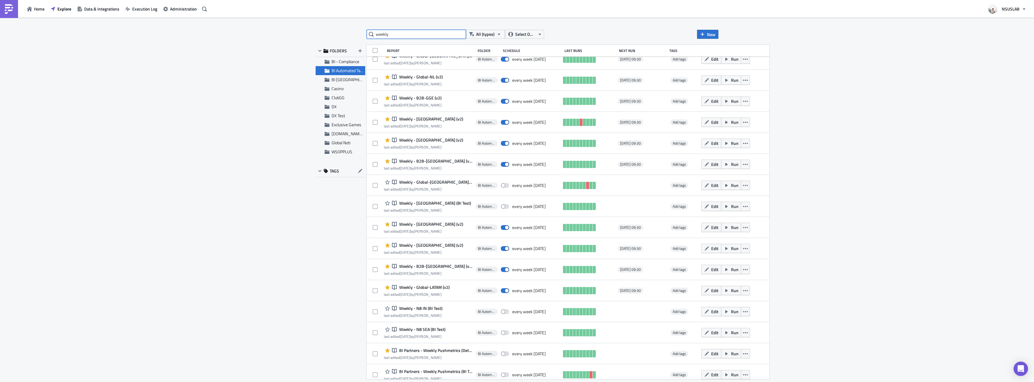 The height and width of the screenshot is (382, 1034). I want to click on span: All (types), so click(485, 34).